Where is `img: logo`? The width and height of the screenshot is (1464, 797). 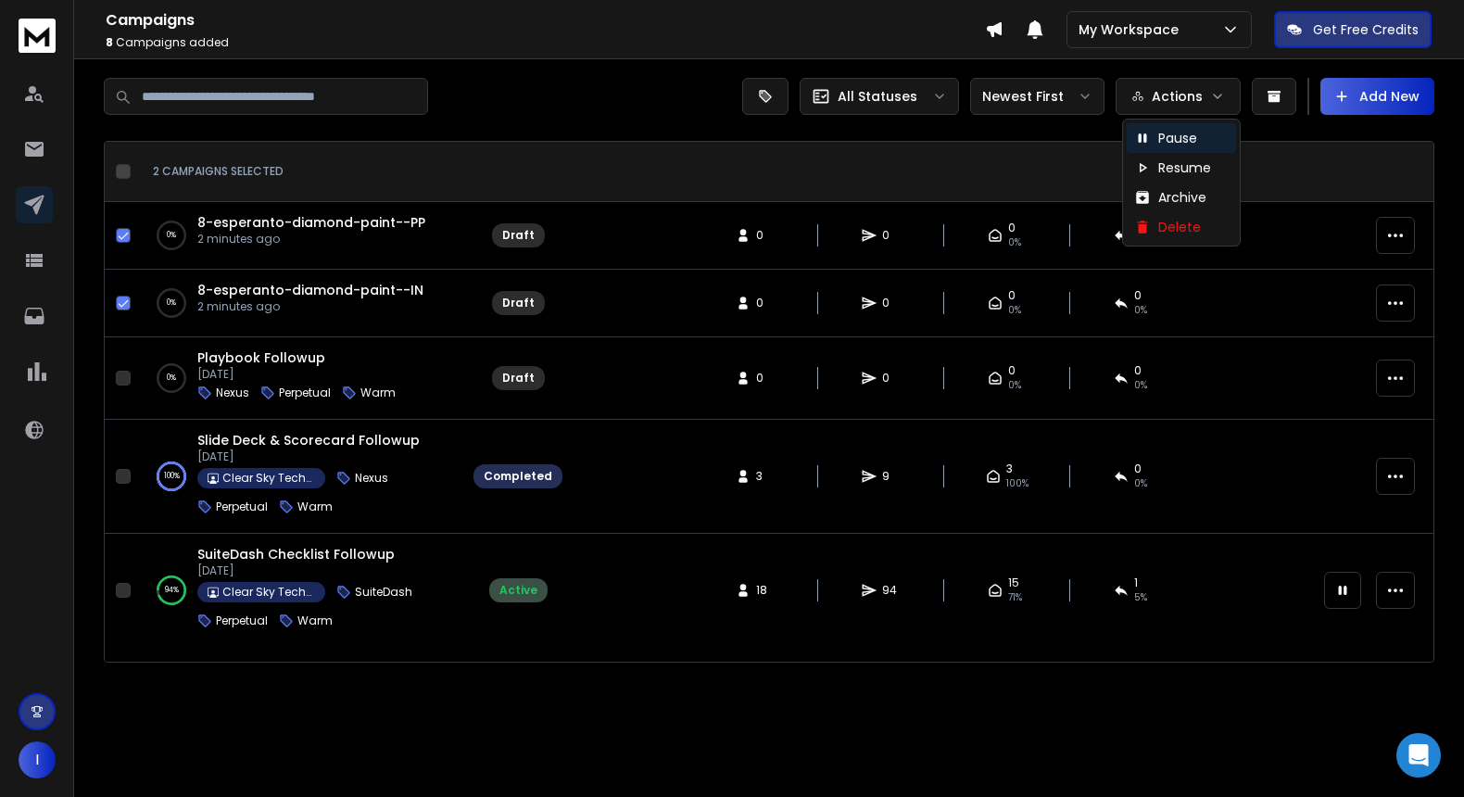 img: logo is located at coordinates (37, 35).